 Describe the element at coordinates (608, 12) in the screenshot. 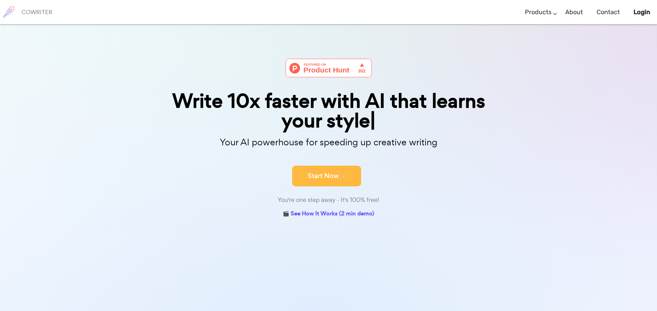

I see `a: Contact` at that location.